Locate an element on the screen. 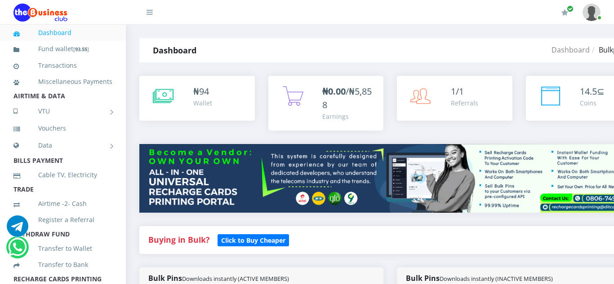  small: Downloads instantly (INACTIVE MEMBERS) is located at coordinates (496, 279).